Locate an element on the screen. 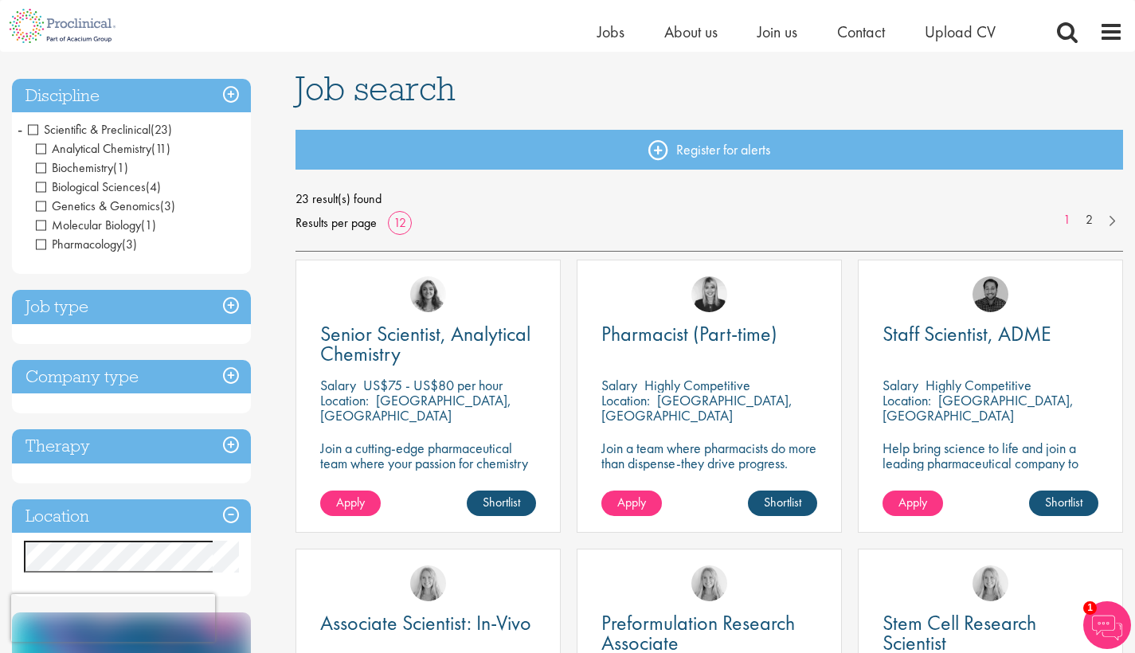 This screenshot has width=1135, height=653. p: US$75 - US$80 per hour is located at coordinates (432, 385).